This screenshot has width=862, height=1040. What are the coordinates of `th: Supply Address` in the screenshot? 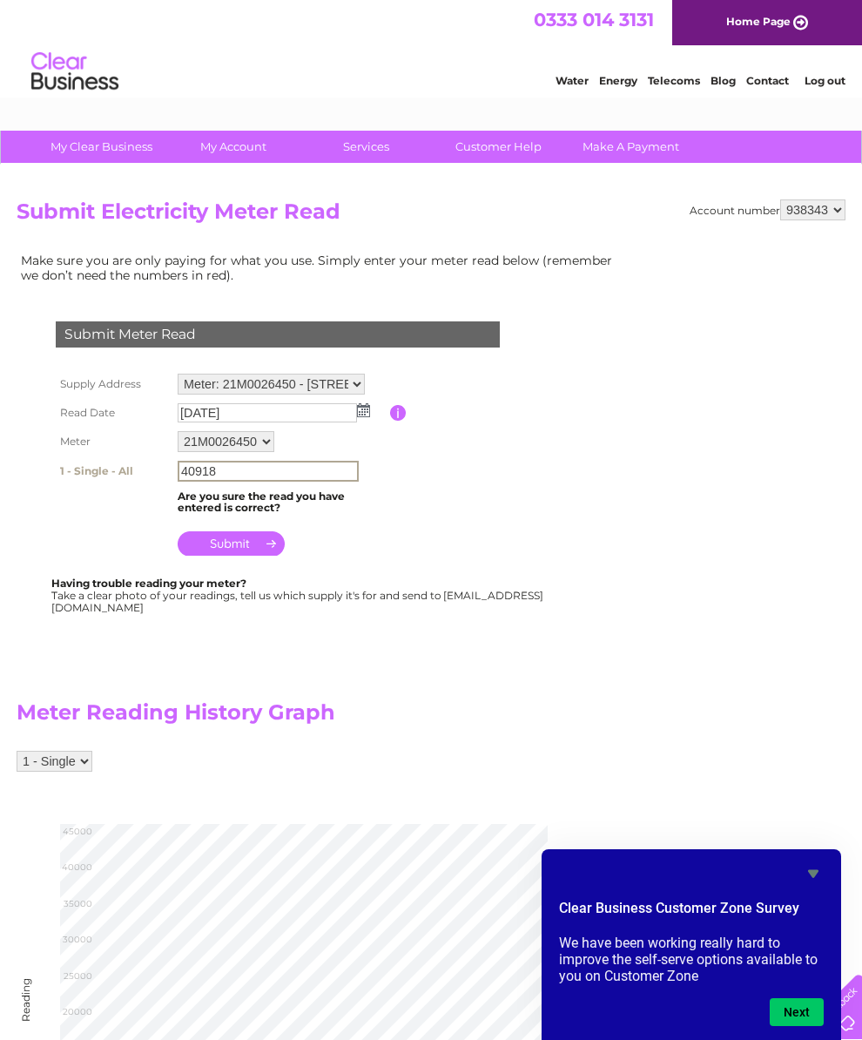 It's located at (112, 384).